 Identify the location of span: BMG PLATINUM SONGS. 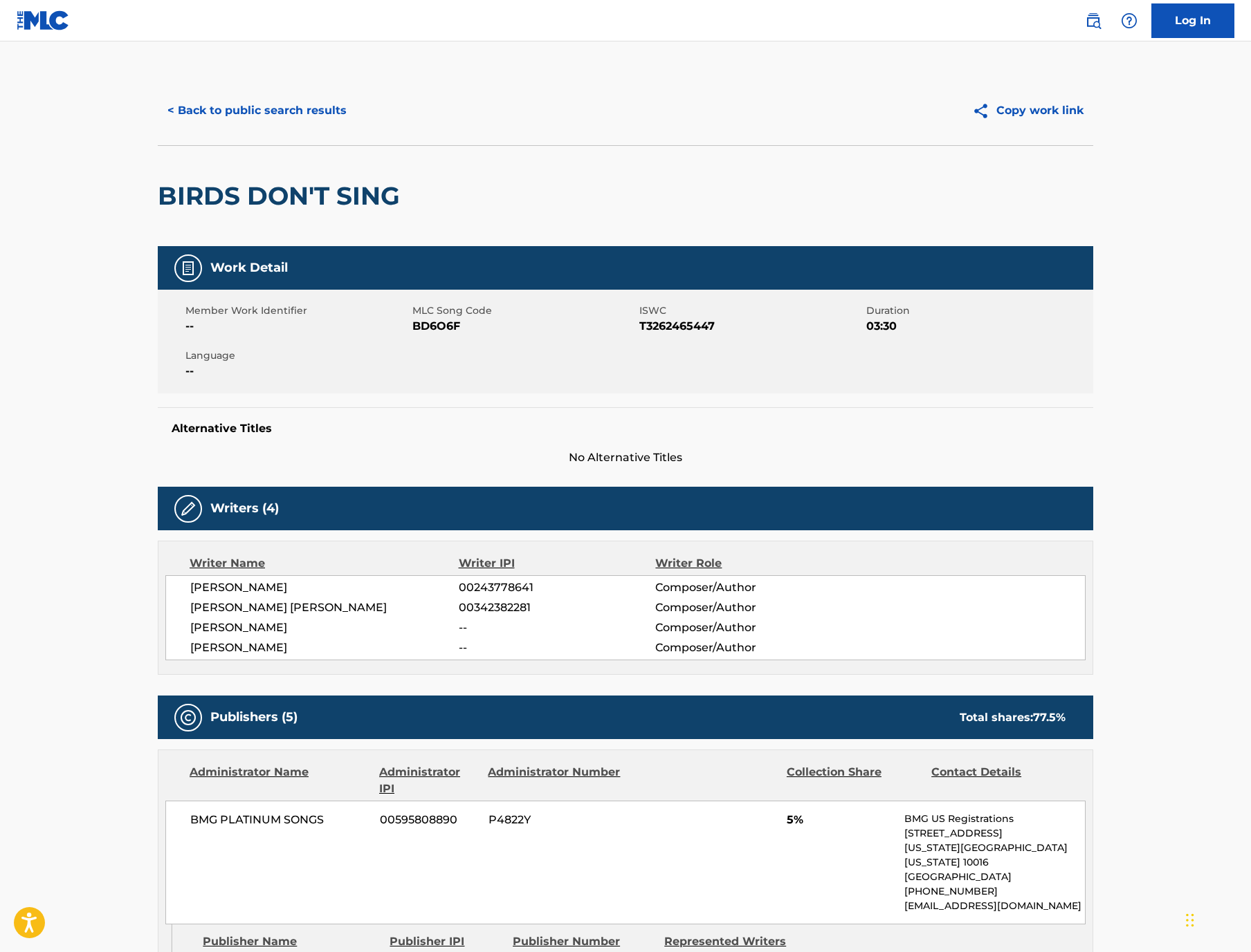
(279, 820).